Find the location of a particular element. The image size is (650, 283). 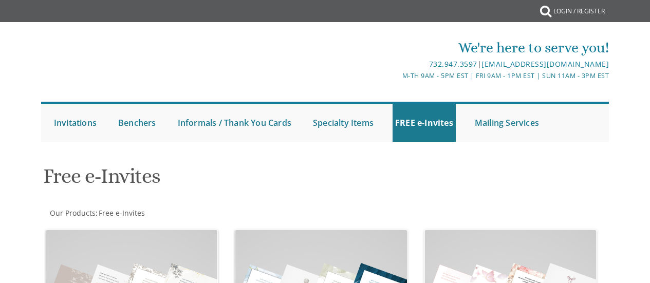

a: Invitations is located at coordinates (75, 123).